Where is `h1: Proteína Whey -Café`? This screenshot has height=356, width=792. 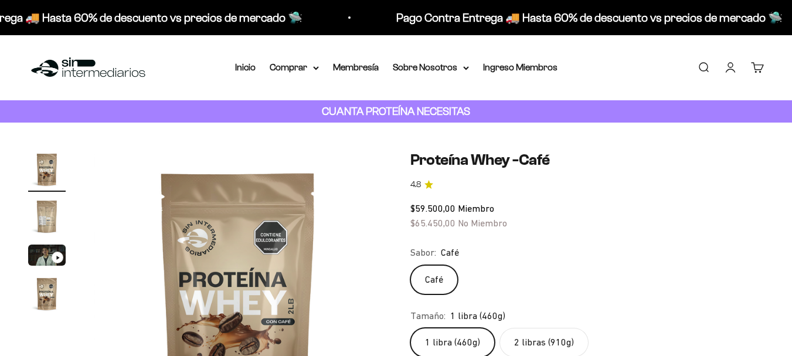
h1: Proteína Whey -Café is located at coordinates (588, 159).